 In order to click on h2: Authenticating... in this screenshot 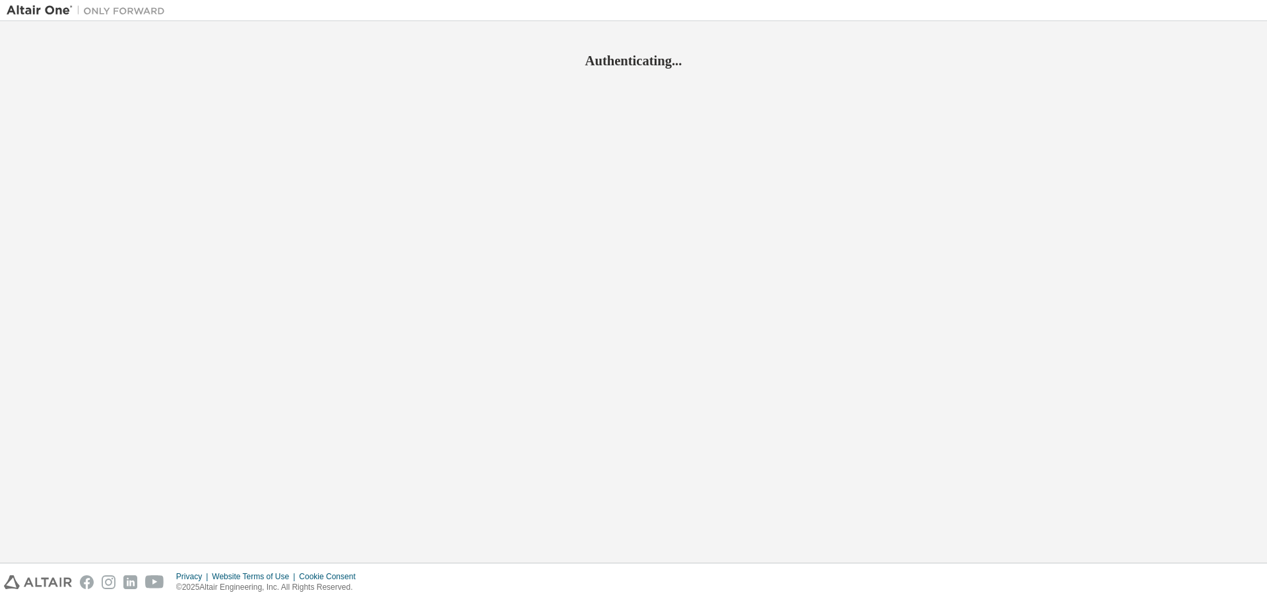, I will do `click(634, 61)`.